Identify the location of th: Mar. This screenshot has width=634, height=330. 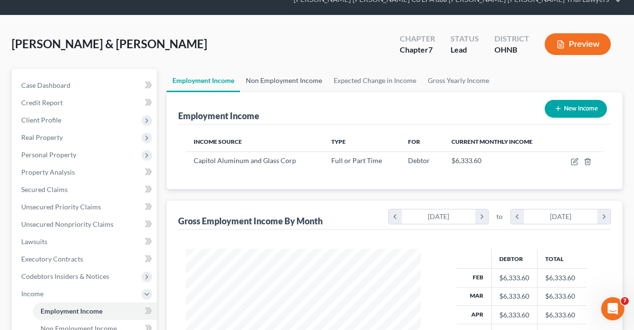
(474, 297).